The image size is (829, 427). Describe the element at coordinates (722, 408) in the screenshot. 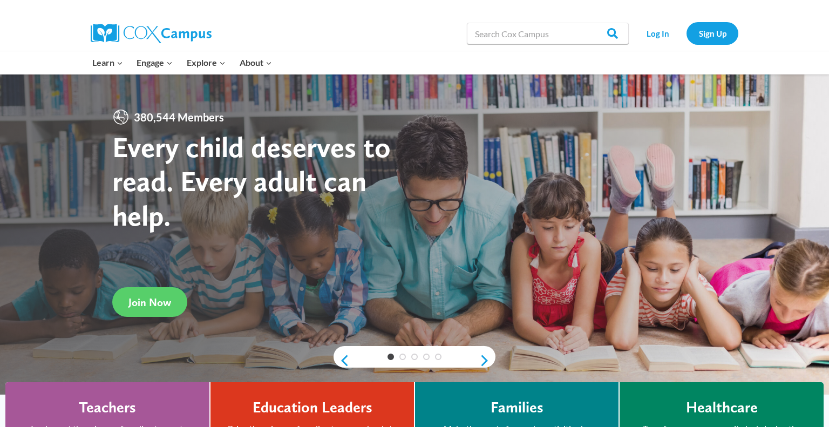

I see `h4: Healthcare` at that location.